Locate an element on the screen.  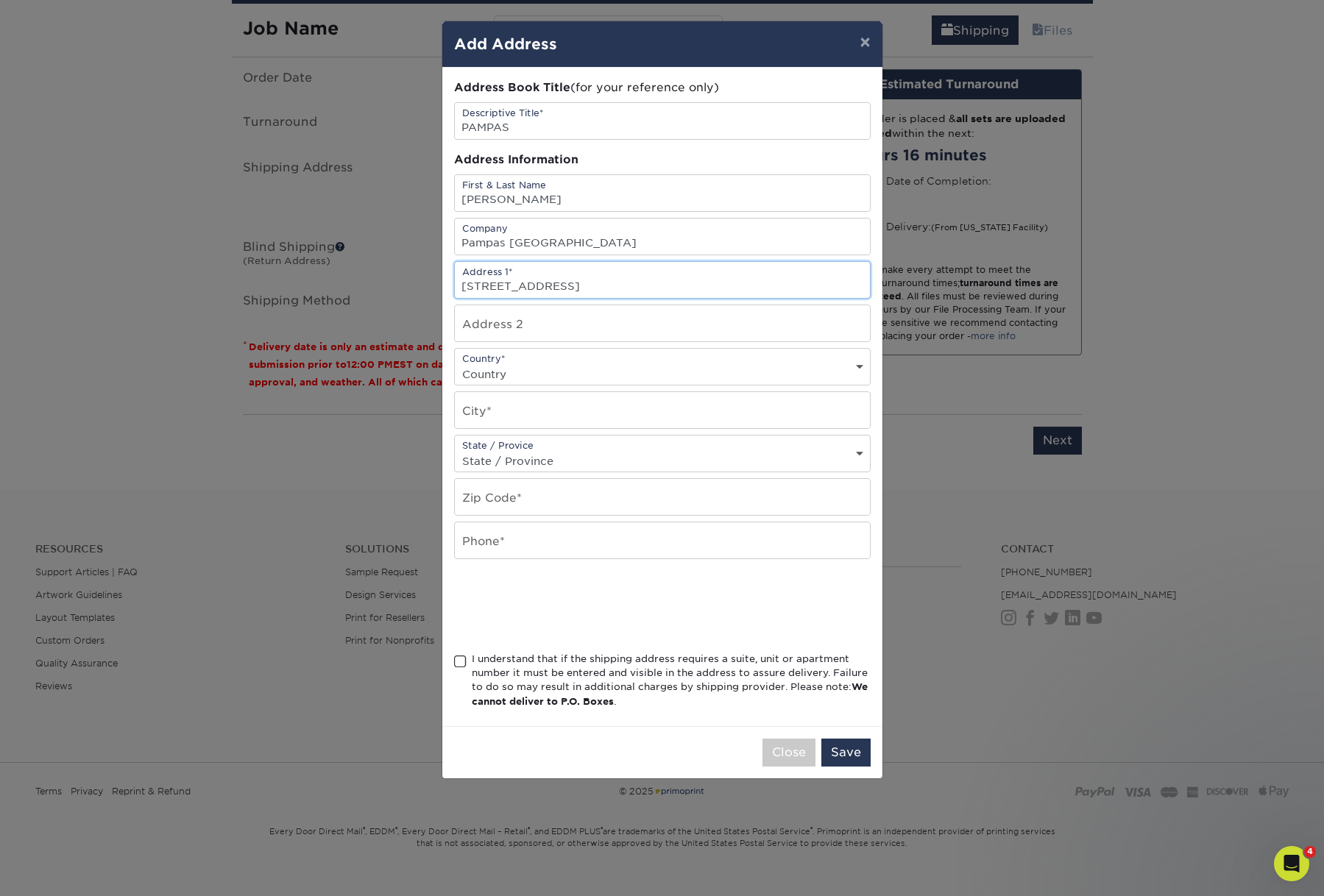
h4: Add Address is located at coordinates (662, 45).